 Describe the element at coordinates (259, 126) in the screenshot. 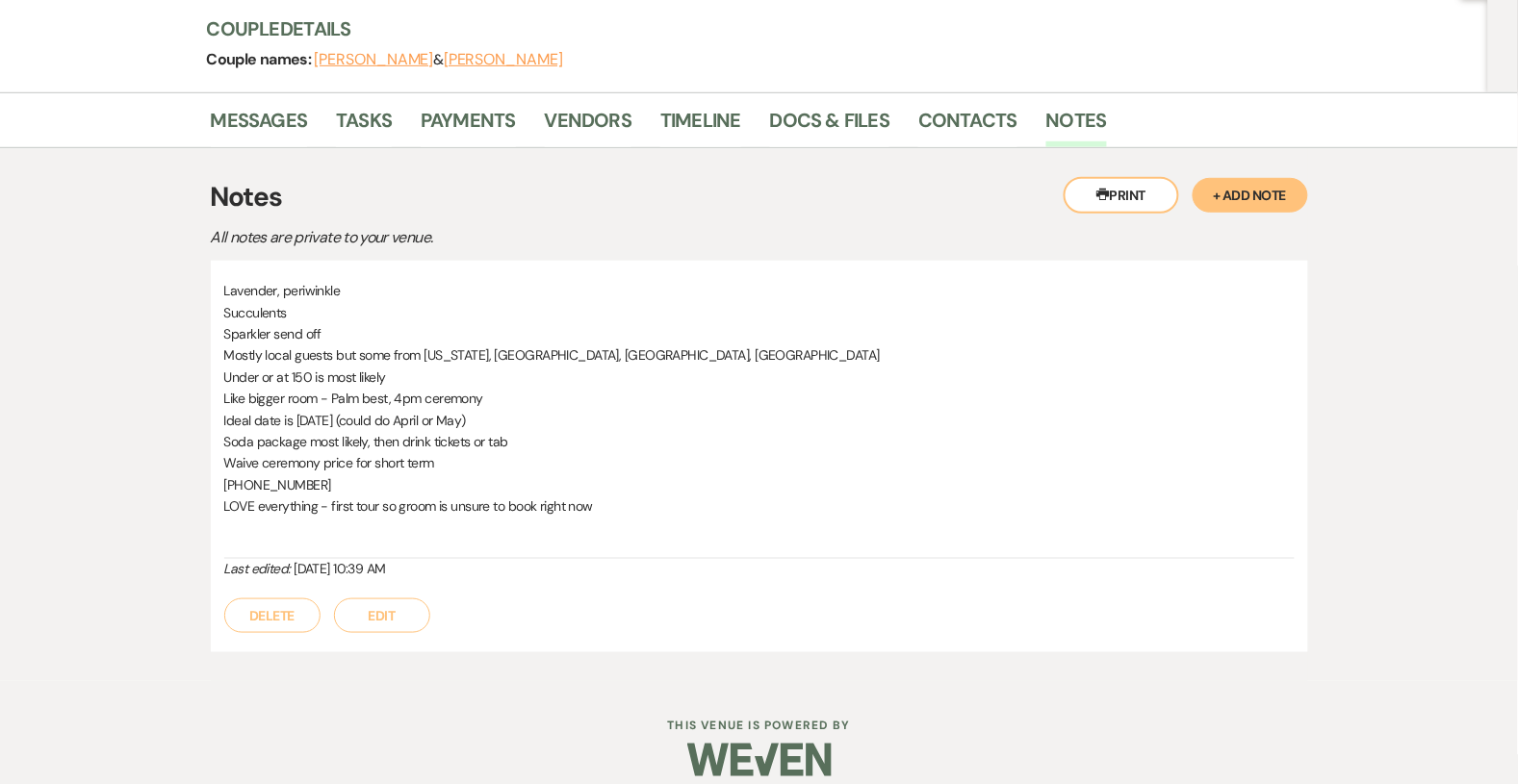

I see `a: Messages` at that location.